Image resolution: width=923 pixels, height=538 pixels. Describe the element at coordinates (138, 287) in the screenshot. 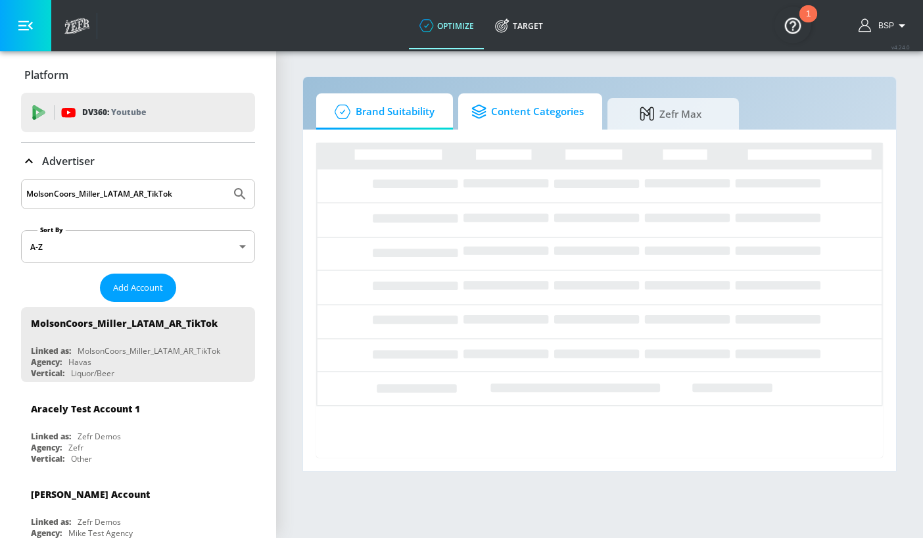

I see `span: Add Account` at that location.